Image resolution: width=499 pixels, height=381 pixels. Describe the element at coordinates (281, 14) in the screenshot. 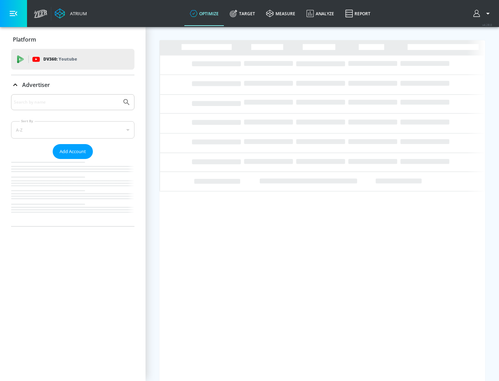

I see `a: measure` at that location.